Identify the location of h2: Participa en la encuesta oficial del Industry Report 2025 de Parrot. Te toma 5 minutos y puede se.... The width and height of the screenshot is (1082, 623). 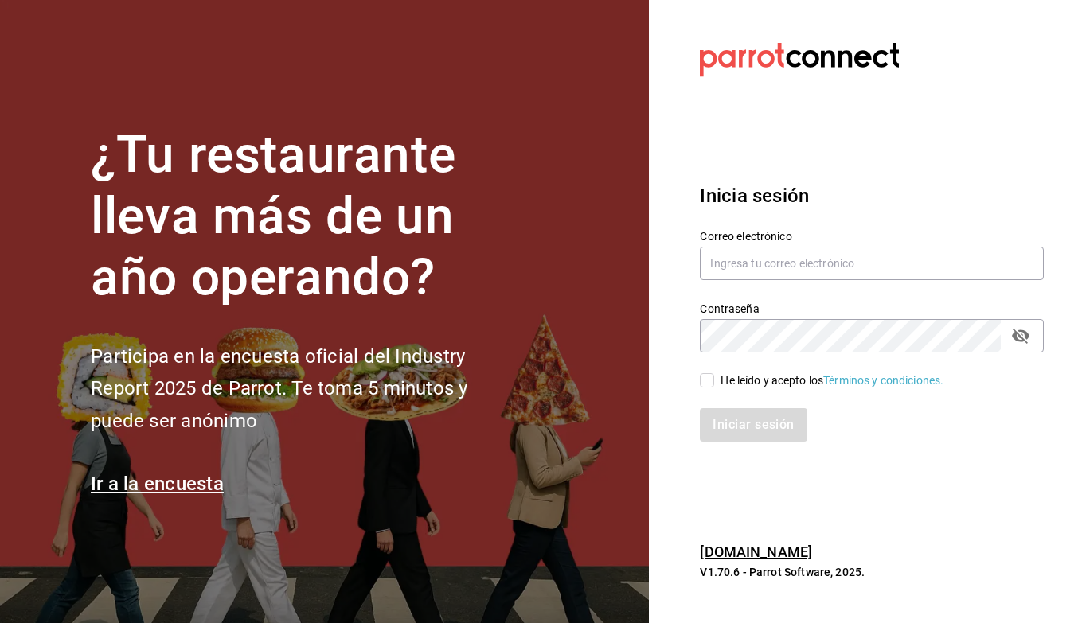
(306, 389).